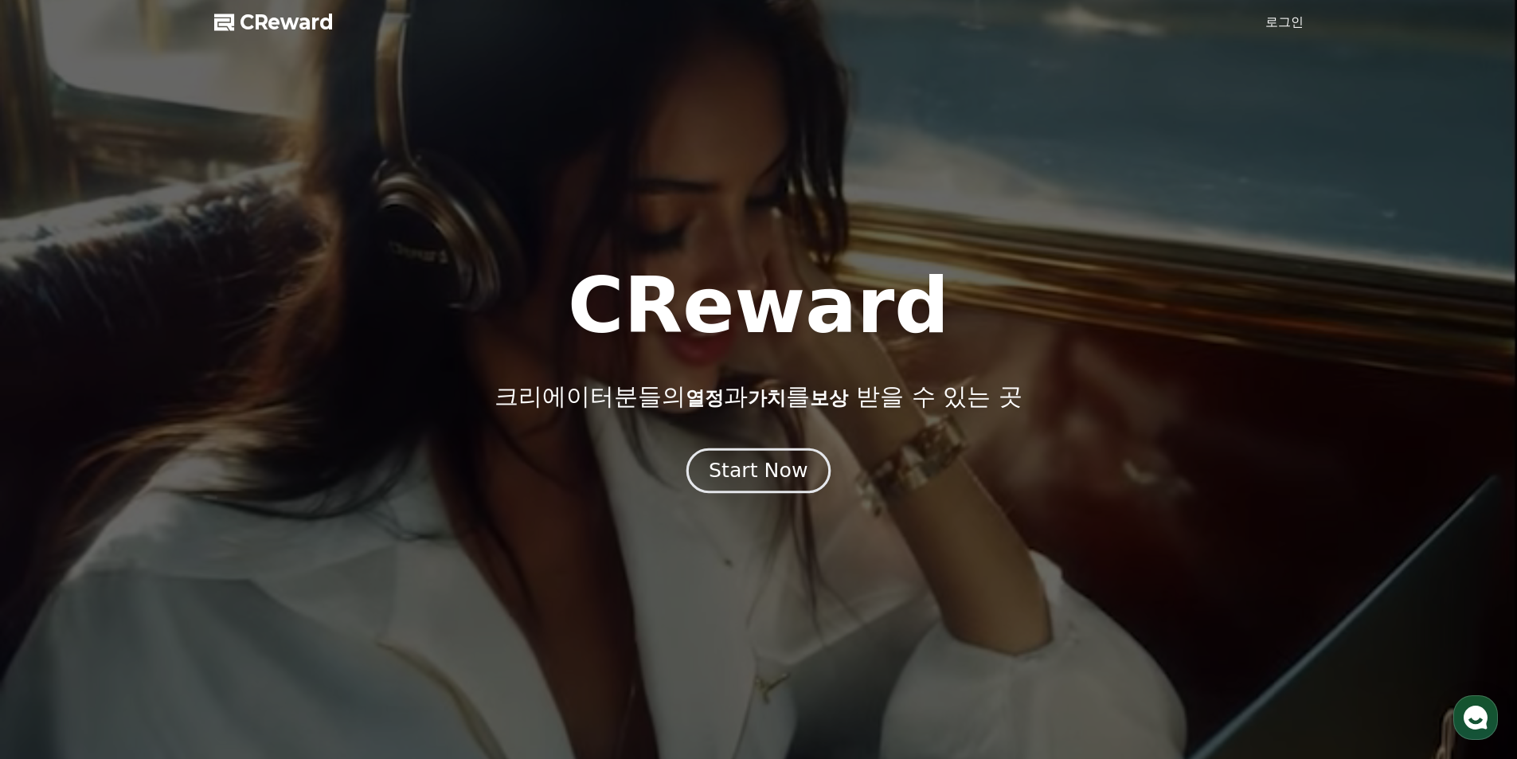 The width and height of the screenshot is (1517, 759). What do you see at coordinates (758, 397) in the screenshot?
I see `p: 크리에이터분들의 과 를 받을 수 있는 곳` at bounding box center [758, 397].